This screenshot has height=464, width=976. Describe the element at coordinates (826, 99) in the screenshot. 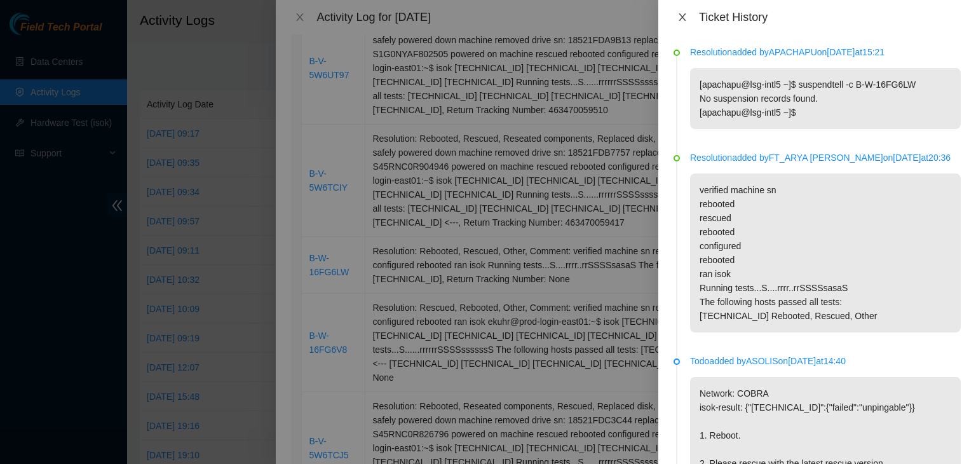

I see `p: [apachapu@lsg-intl5 ~]$ suspendtell -c B-W-16FG6LW No suspension records found. [apachapu@lsg-int...` at that location.